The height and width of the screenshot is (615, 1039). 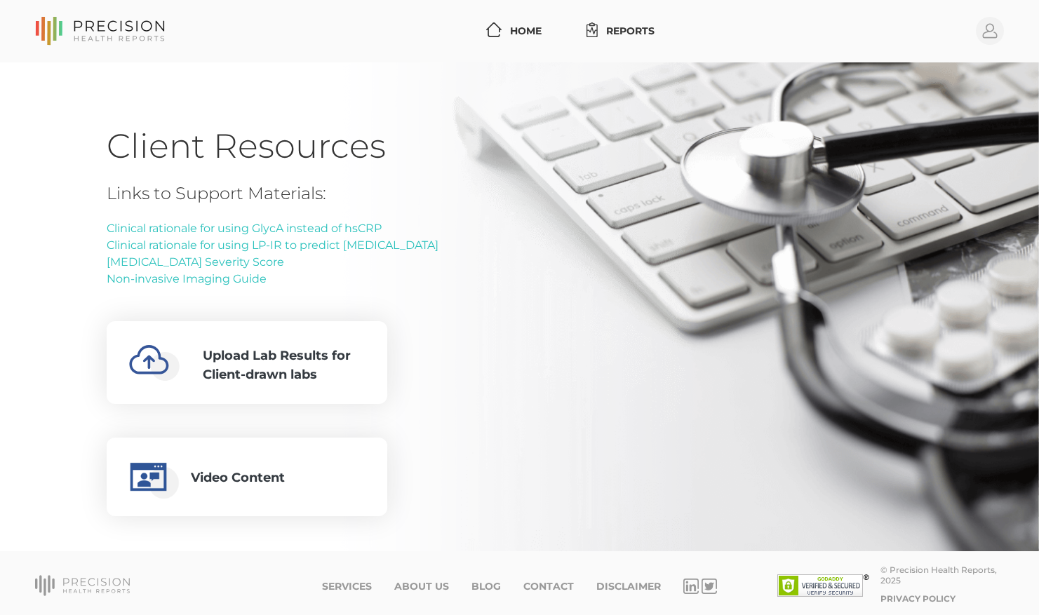 I want to click on a: Non-invasive Imaging Guide, so click(x=187, y=278).